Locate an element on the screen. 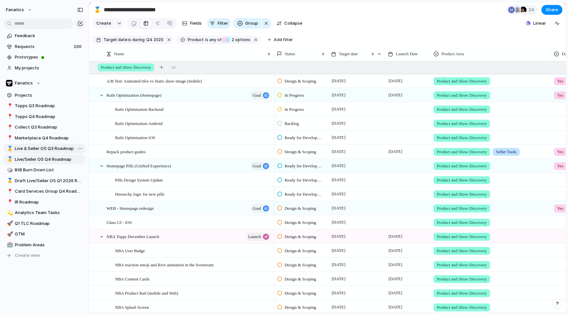 This screenshot has width=568, height=315. a: Feedback is located at coordinates (44, 36).